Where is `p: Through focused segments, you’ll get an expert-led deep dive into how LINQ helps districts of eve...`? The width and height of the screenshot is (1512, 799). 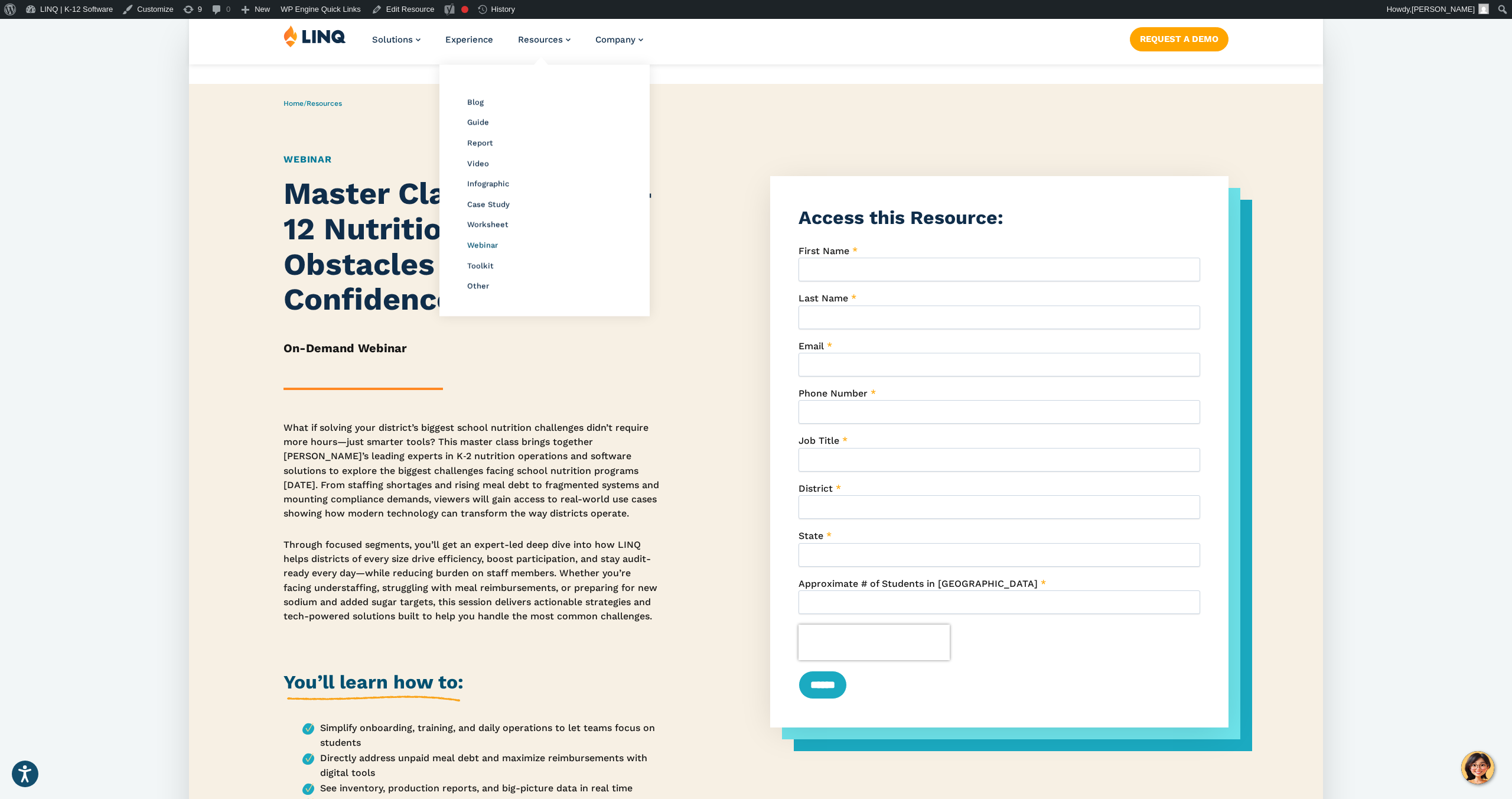
p: Through focused segments, you’ll get an expert-led deep dive into how LINQ helps districts of eve... is located at coordinates (472, 581).